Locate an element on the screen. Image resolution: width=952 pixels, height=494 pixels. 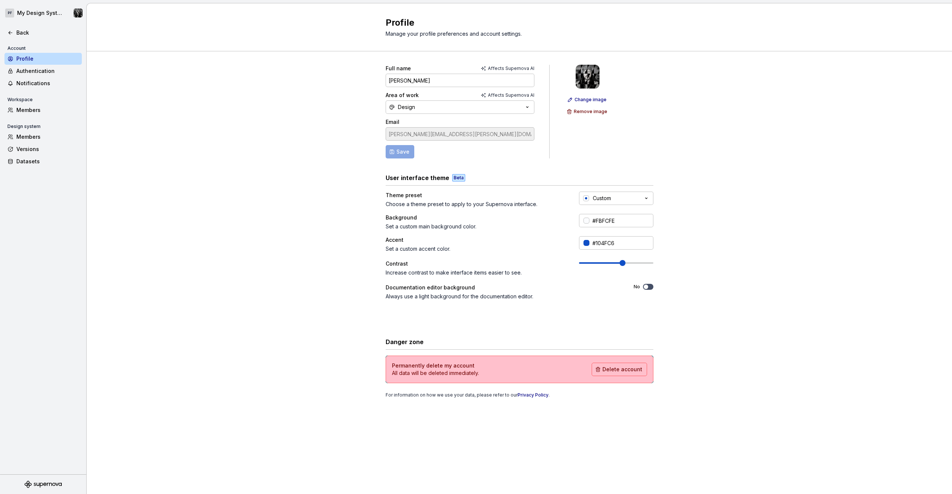
a: Authentication is located at coordinates (43, 71).